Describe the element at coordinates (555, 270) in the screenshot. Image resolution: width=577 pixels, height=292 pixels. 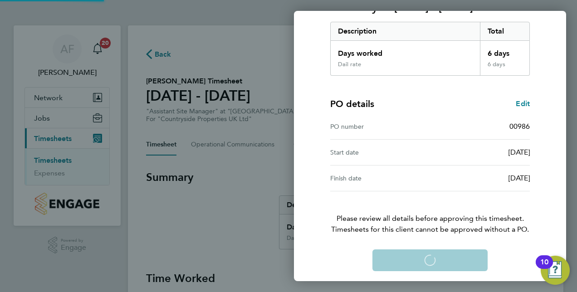
I see `button: Open Resource Center, 10 new notifications` at that location.